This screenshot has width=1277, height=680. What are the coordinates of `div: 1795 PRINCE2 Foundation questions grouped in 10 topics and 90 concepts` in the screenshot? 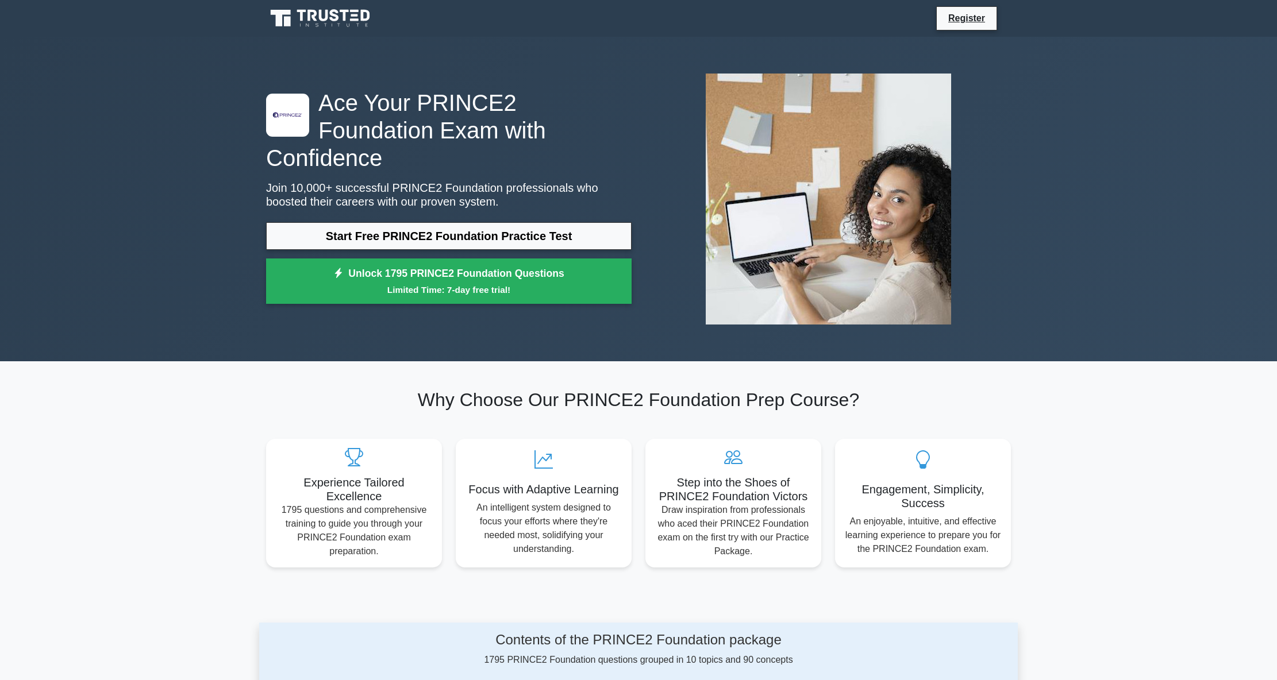 It's located at (638, 649).